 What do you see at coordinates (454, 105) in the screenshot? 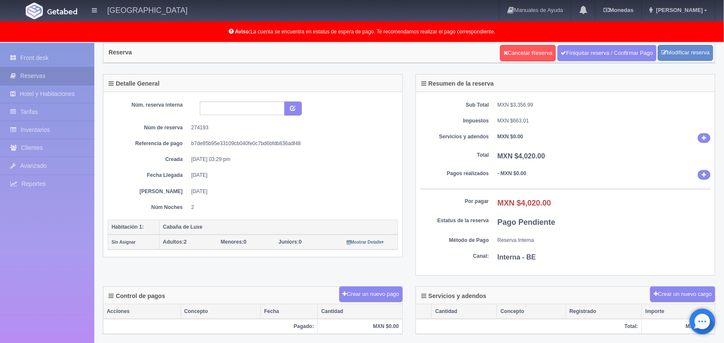
I see `dt: Sub Total` at bounding box center [454, 105].